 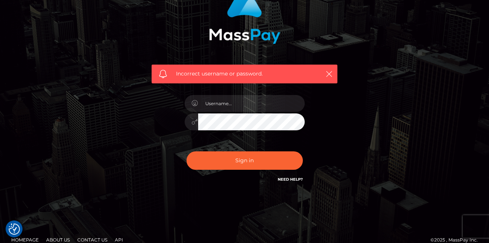 What do you see at coordinates (14, 229) in the screenshot?
I see `button: Consent Preferences` at bounding box center [14, 229].